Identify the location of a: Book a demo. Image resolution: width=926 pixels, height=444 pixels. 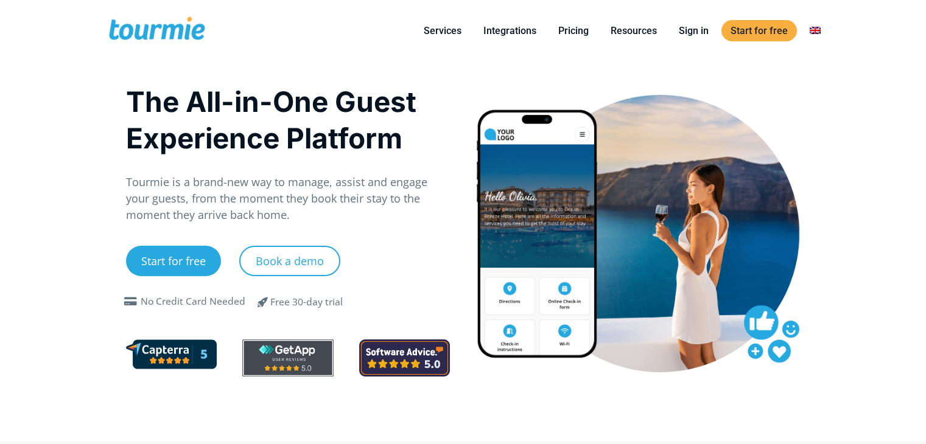
(290, 261).